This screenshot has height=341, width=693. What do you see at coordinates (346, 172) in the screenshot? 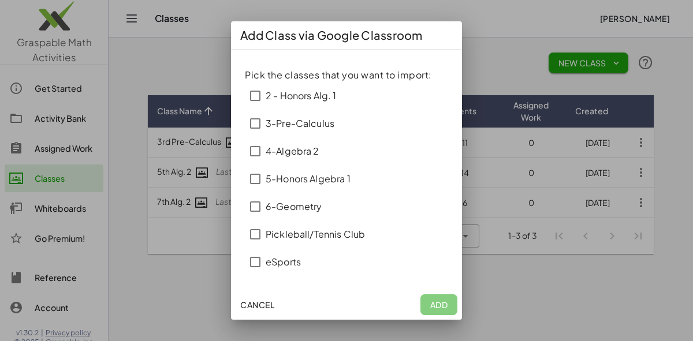
I see `div: Pick the classes that you want to import:` at bounding box center [346, 172].